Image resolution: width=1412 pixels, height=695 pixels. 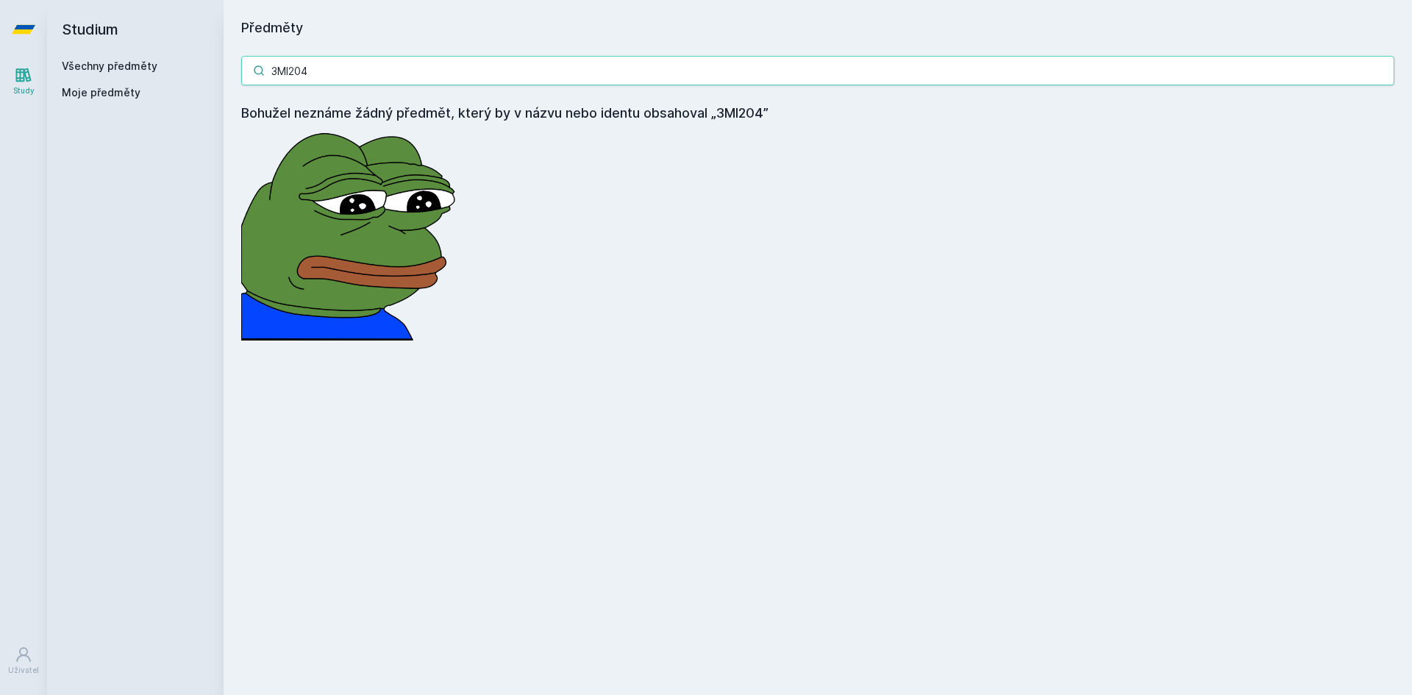 What do you see at coordinates (818, 28) in the screenshot?
I see `h1: Předměty` at bounding box center [818, 28].